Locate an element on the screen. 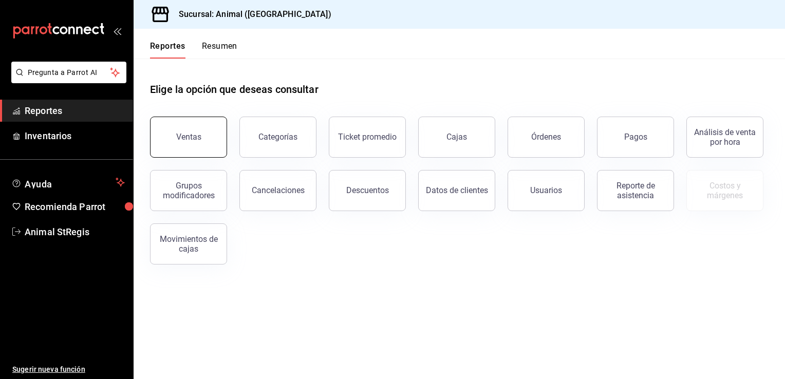 The image size is (785, 379). span: Recomienda Parrot is located at coordinates (75, 207).